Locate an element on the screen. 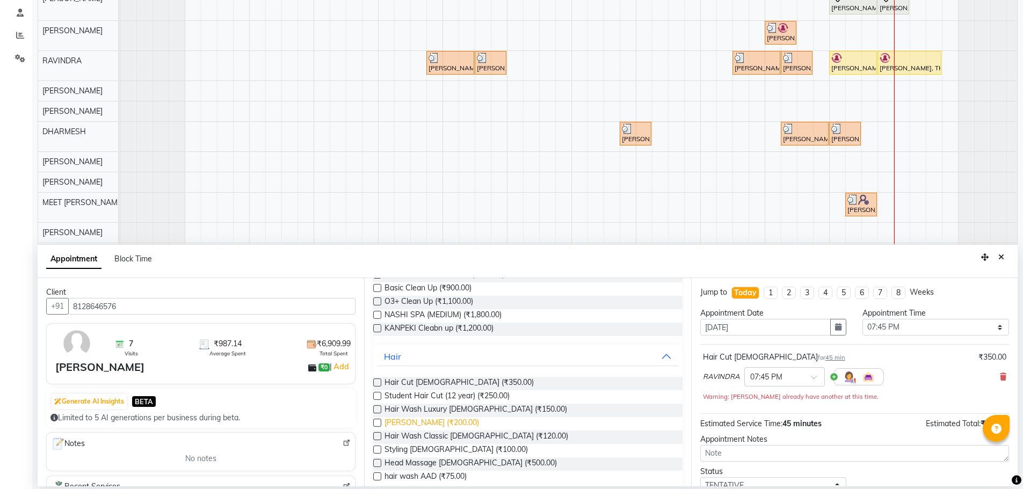 This screenshot has height=489, width=1023. li: 7 is located at coordinates (880, 293).